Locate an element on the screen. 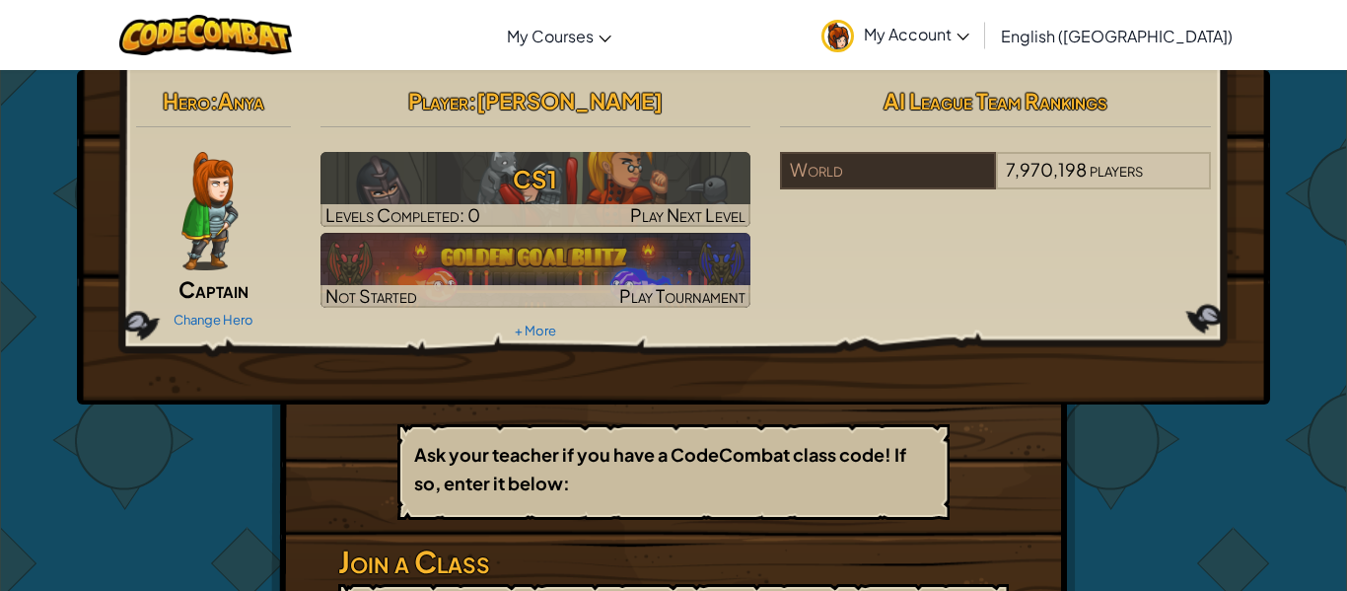 This screenshot has height=591, width=1347. img: Golden Goal is located at coordinates (535, 270).